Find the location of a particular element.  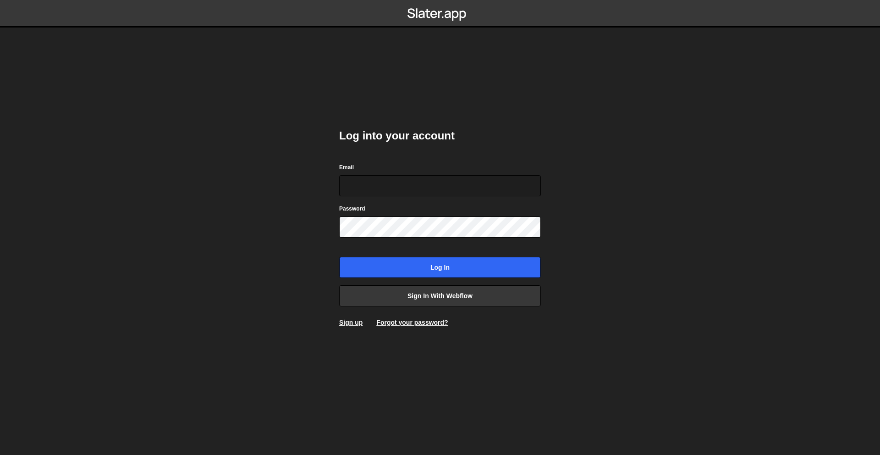

a: Sign in with Webflow is located at coordinates (440, 296).